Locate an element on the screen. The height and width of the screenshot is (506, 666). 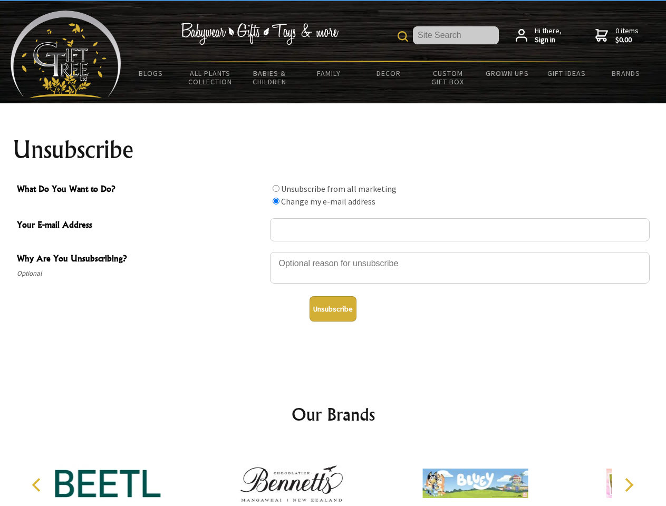
span: Optional is located at coordinates (141, 274).